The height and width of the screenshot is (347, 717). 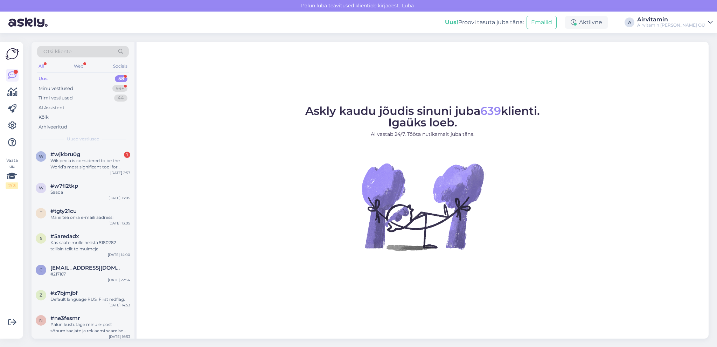 I want to click on div: Airvitamin, so click(x=671, y=20).